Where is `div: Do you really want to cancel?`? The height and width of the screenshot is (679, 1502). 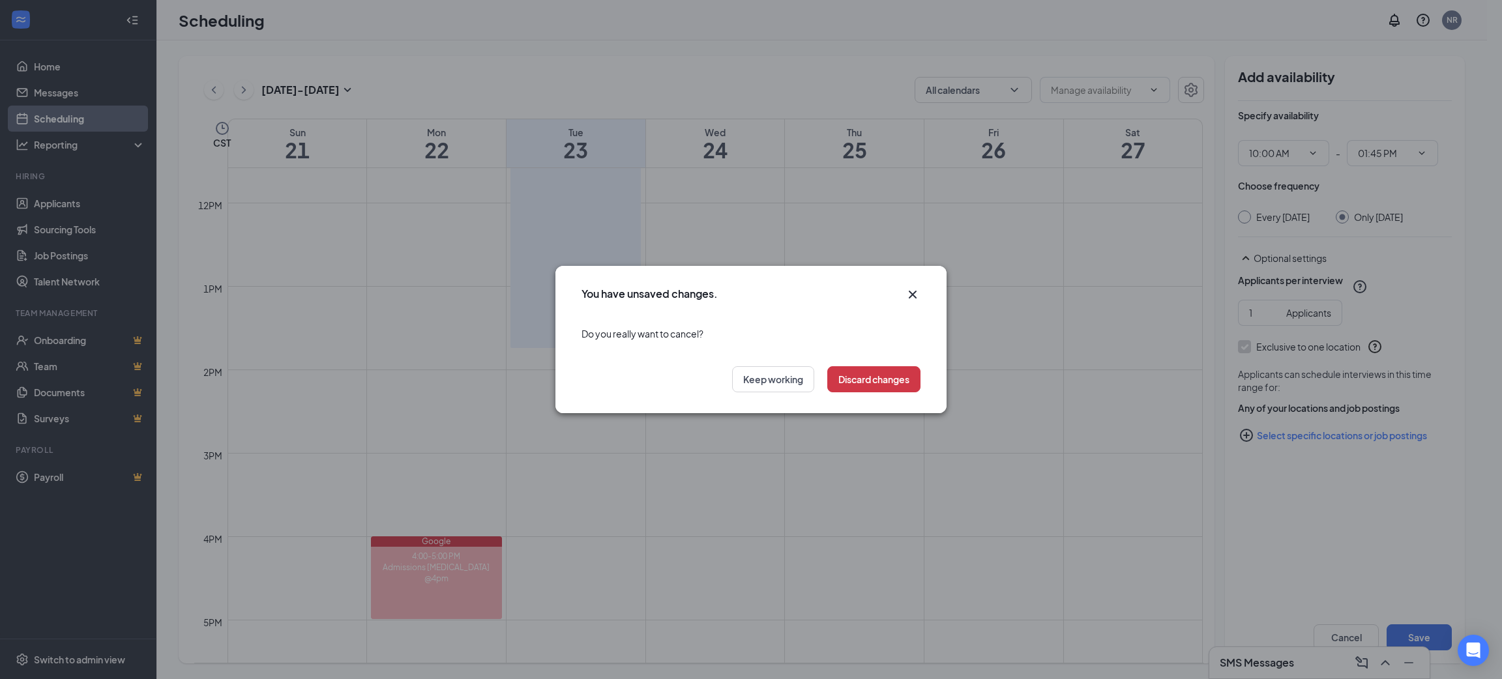
div: Do you really want to cancel? is located at coordinates (751, 334).